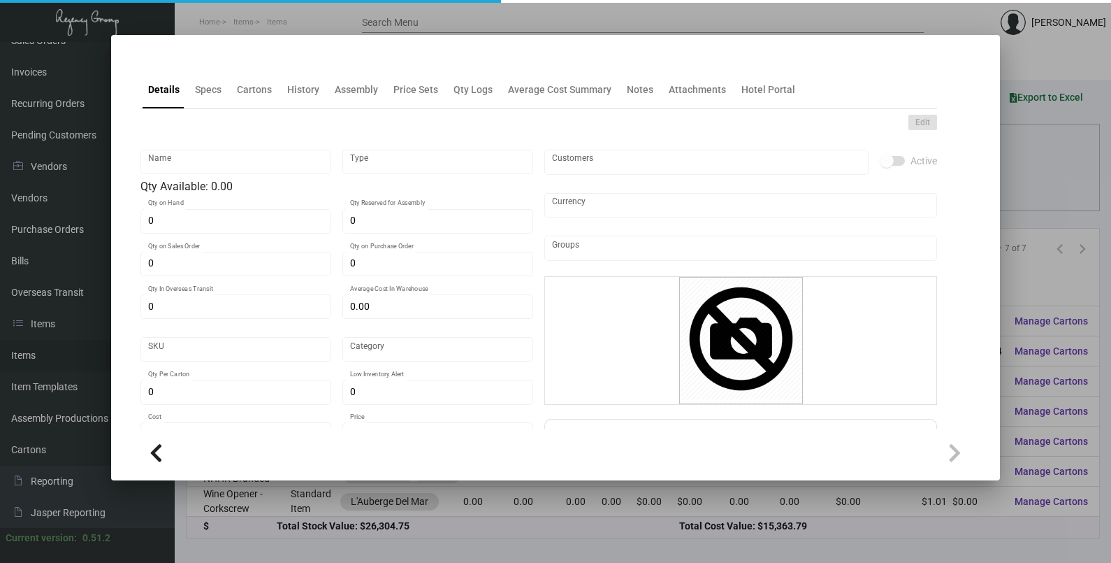  What do you see at coordinates (640, 89) in the screenshot?
I see `div: Notes` at bounding box center [640, 89].